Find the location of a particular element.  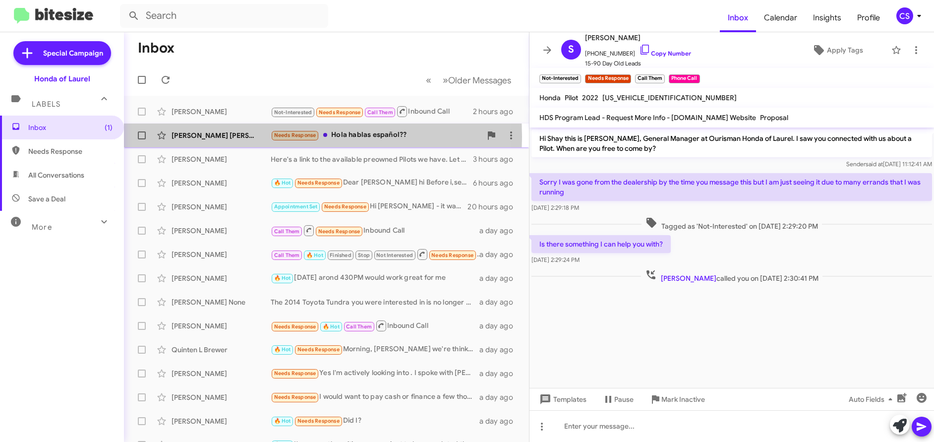

span: Special Campaign is located at coordinates (73, 53).